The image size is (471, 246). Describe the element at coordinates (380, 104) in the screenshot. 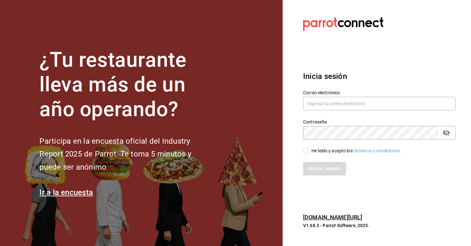

I see `input: Ingresa tu correo electrónico` at that location.